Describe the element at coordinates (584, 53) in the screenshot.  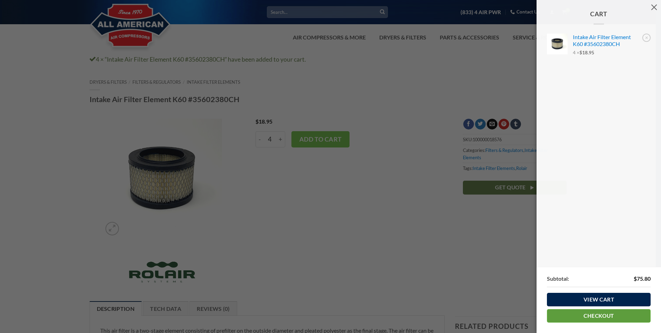
I see `span: 4 ×` at that location.